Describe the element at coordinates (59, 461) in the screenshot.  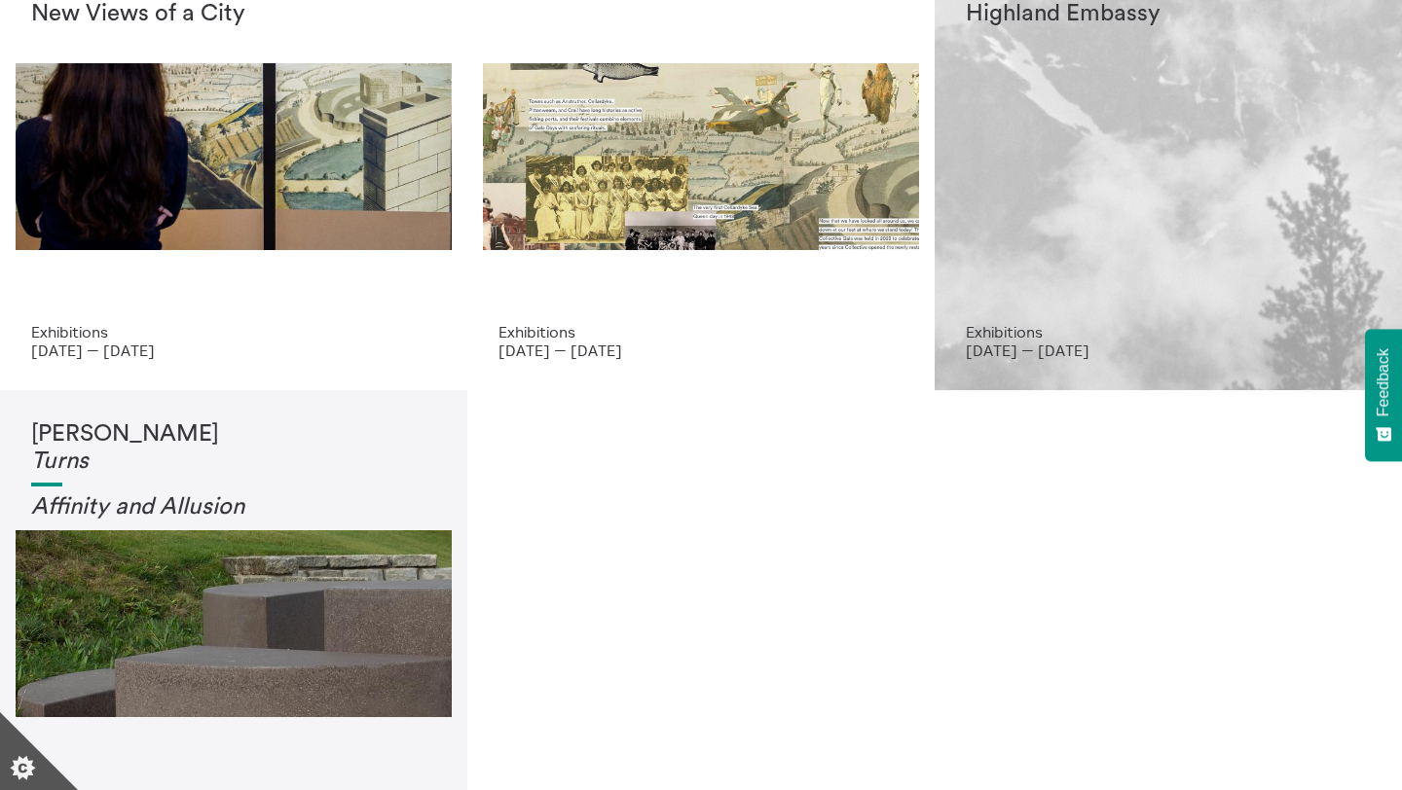
I see `em: Turns` at that location.